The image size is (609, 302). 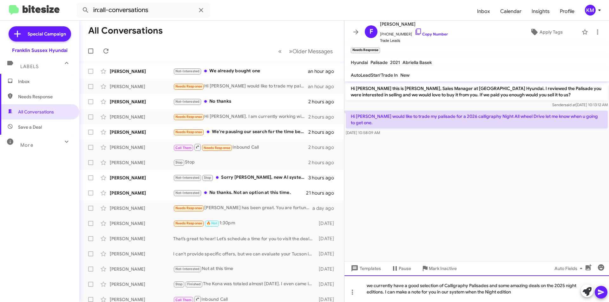 What do you see at coordinates (241, 102) in the screenshot?
I see `div: No thanks` at bounding box center [241, 102].